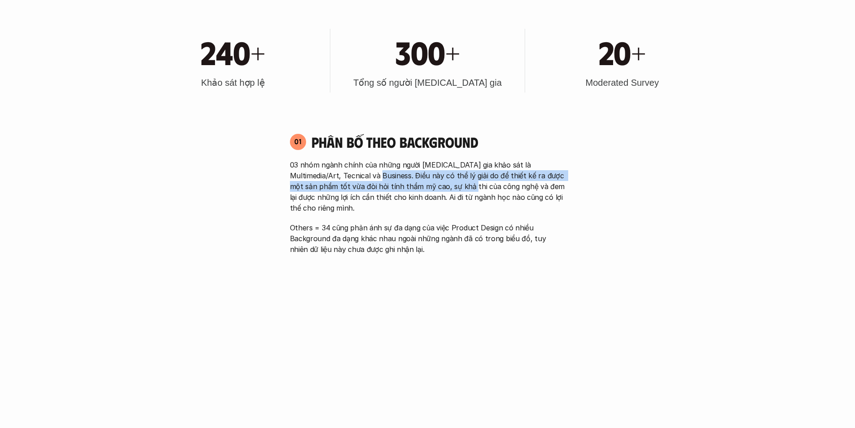  What do you see at coordinates (622, 83) in the screenshot?
I see `h3: Moderated Survey` at bounding box center [622, 83].